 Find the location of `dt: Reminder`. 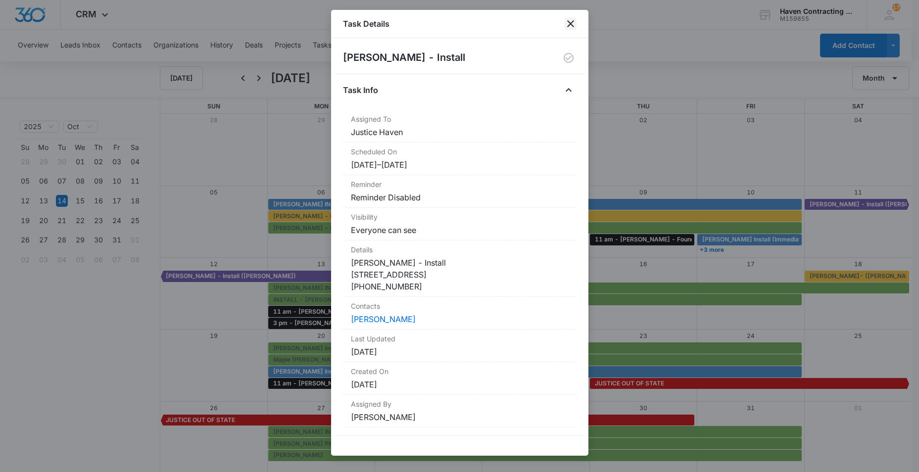

dt: Reminder is located at coordinates (460, 184).